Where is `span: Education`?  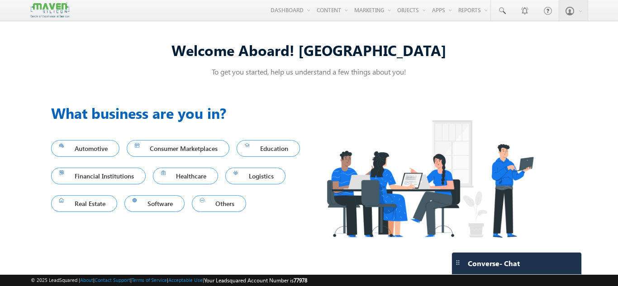 span: Education is located at coordinates (268, 148).